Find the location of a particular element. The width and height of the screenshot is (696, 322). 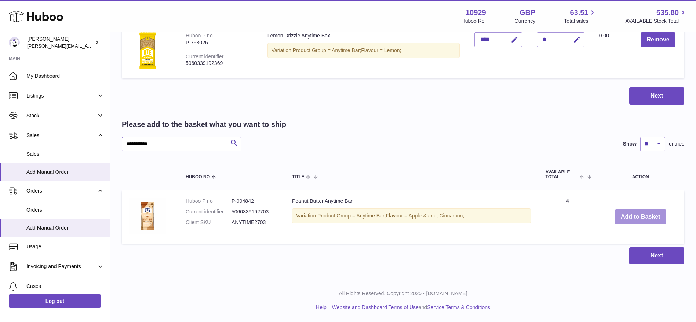

a: Log out is located at coordinates (55, 301).